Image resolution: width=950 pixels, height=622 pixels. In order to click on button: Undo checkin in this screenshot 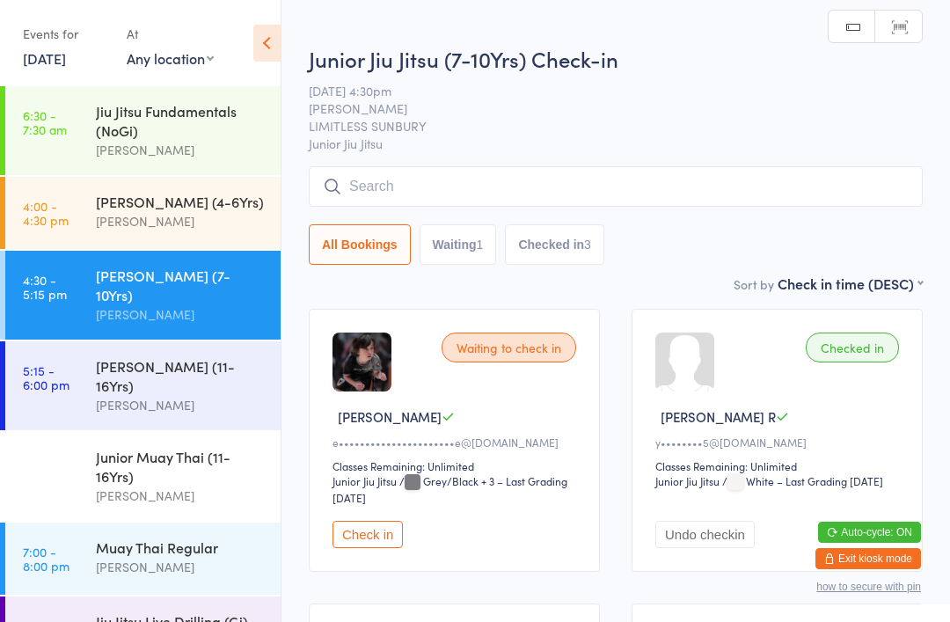, I will do `click(705, 534)`.